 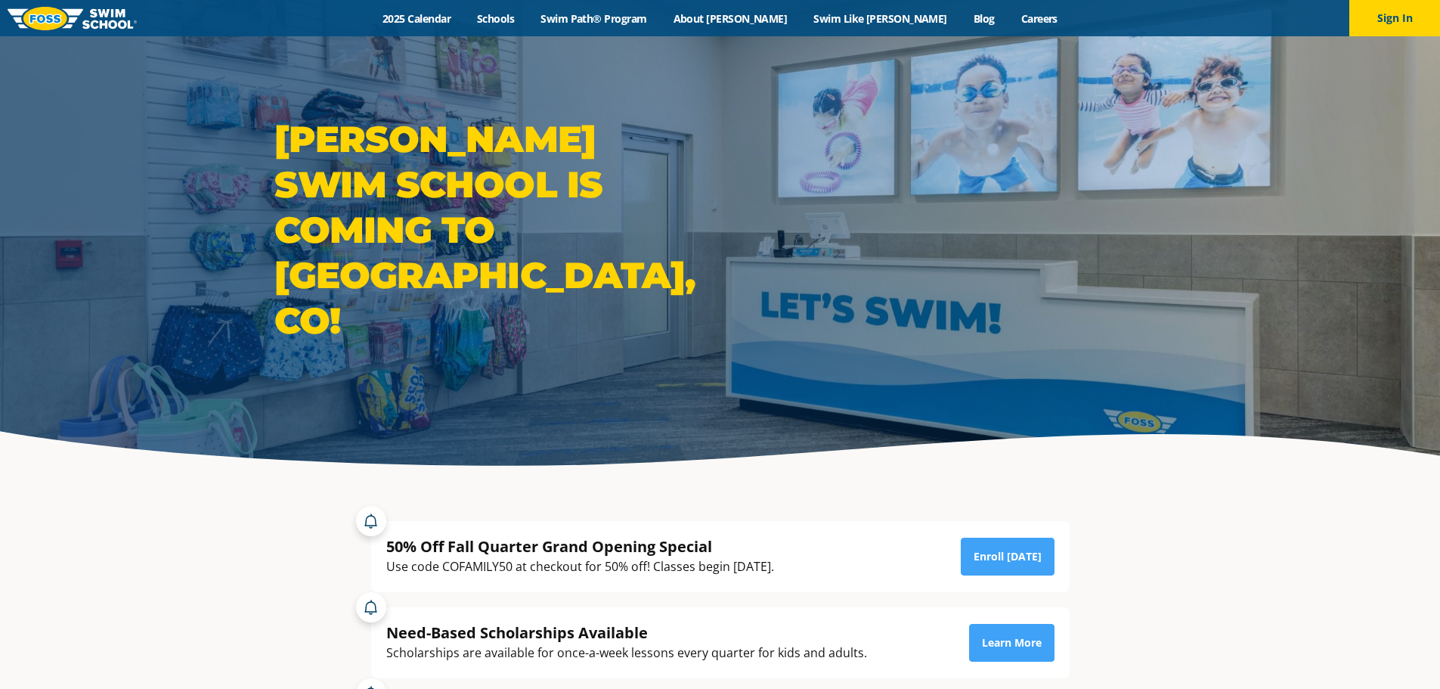 I want to click on div: Scholarships are available for once-a-week lessons every quarter for kids and adults., so click(x=627, y=652).